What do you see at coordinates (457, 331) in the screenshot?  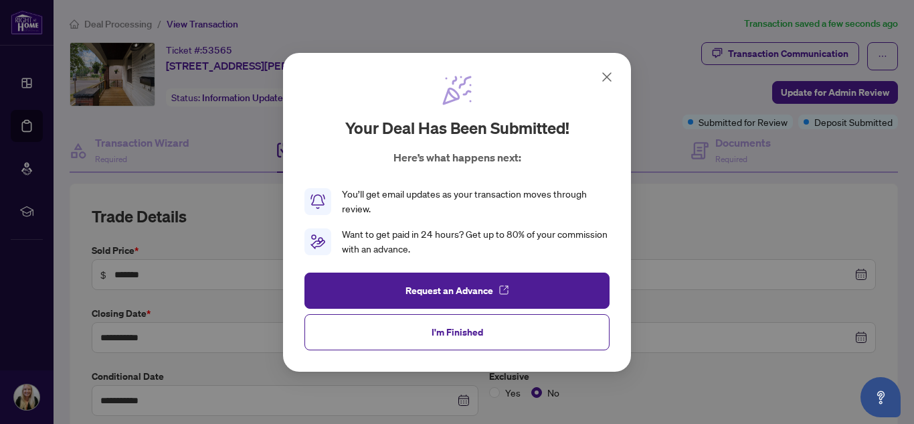 I see `span: I'm Finished` at bounding box center [457, 331].